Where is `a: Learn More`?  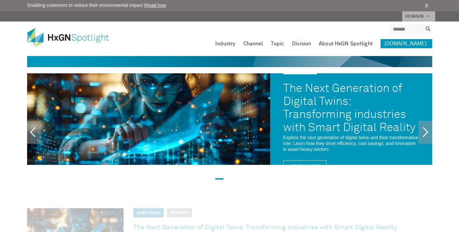
a: Learn More is located at coordinates (305, 167).